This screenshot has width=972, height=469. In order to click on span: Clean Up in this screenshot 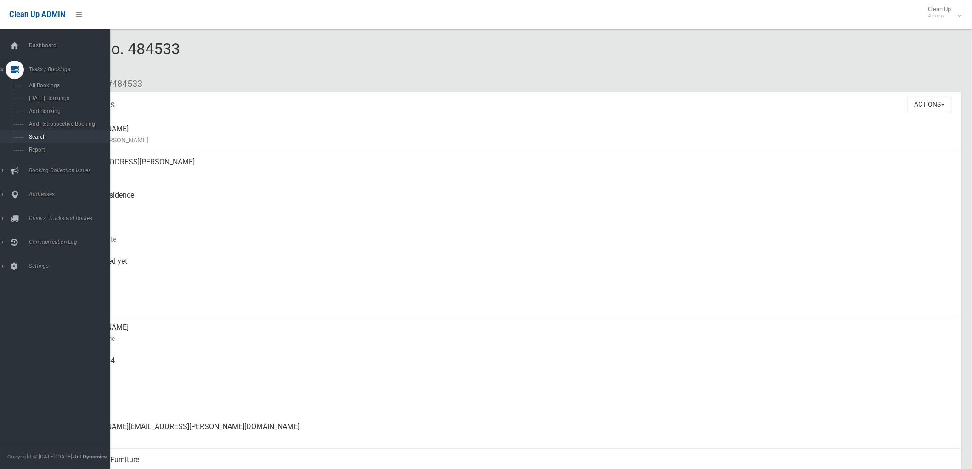, I will do `click(942, 12)`.